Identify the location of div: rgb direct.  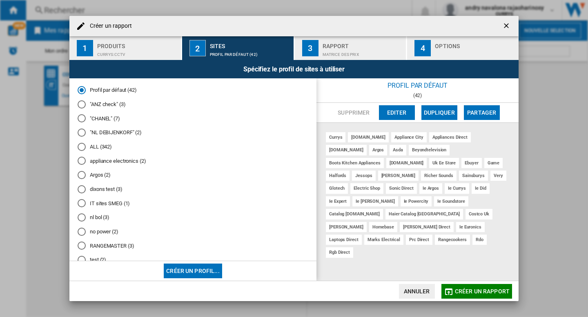
(339, 252).